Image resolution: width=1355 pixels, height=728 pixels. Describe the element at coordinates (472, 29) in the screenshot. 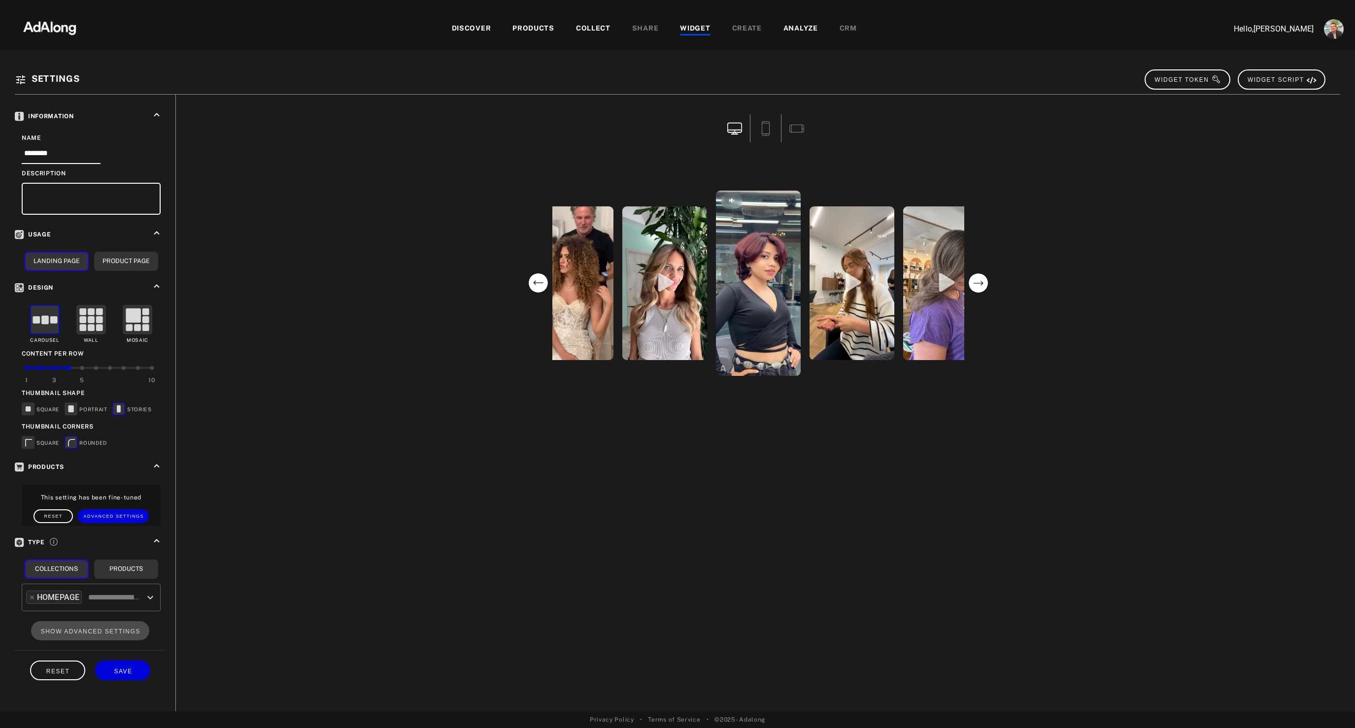

I see `div: DISCOVER` at that location.